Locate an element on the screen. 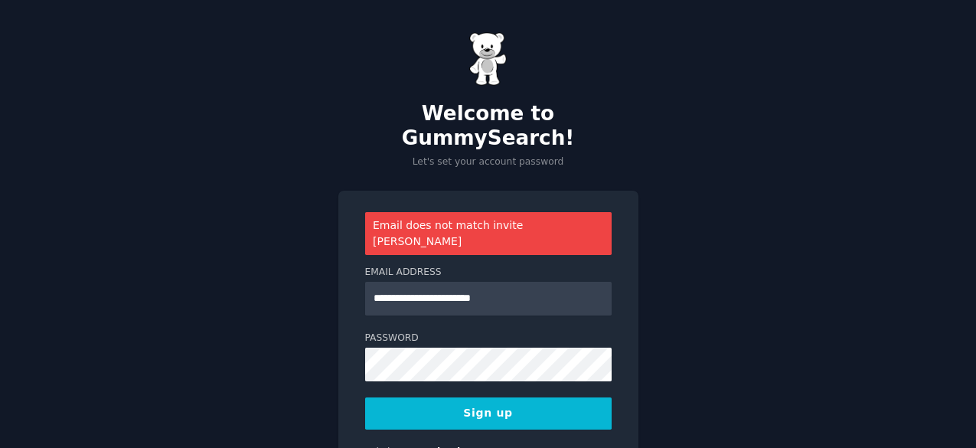 The height and width of the screenshot is (448, 976). label: Password is located at coordinates (489, 338).